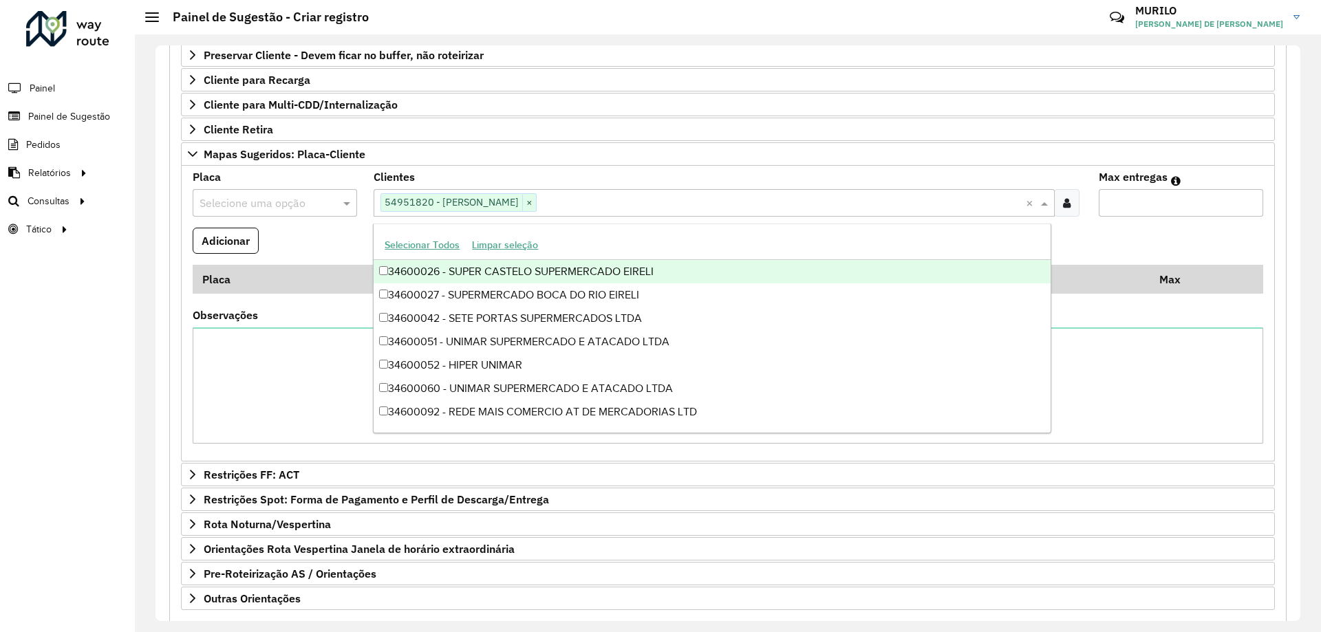  Describe the element at coordinates (1133, 177) in the screenshot. I see `label: Max entregas` at that location.